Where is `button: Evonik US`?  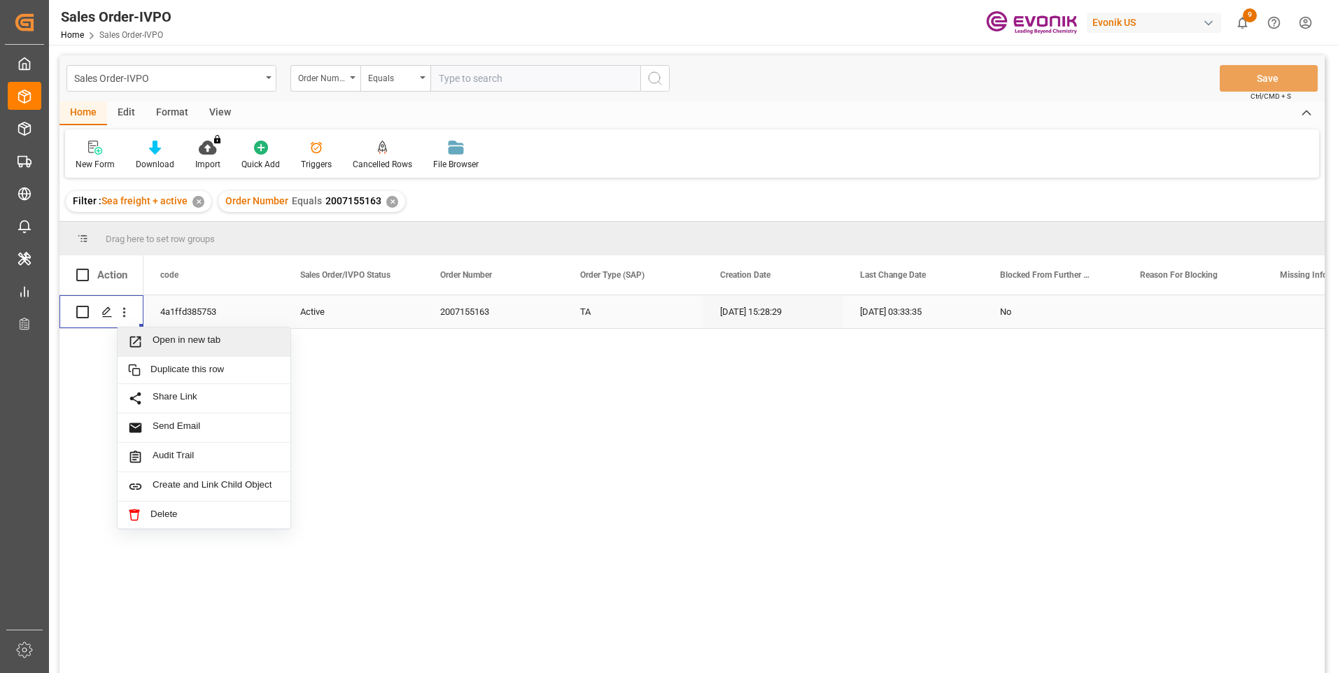 button: Evonik US is located at coordinates (1157, 22).